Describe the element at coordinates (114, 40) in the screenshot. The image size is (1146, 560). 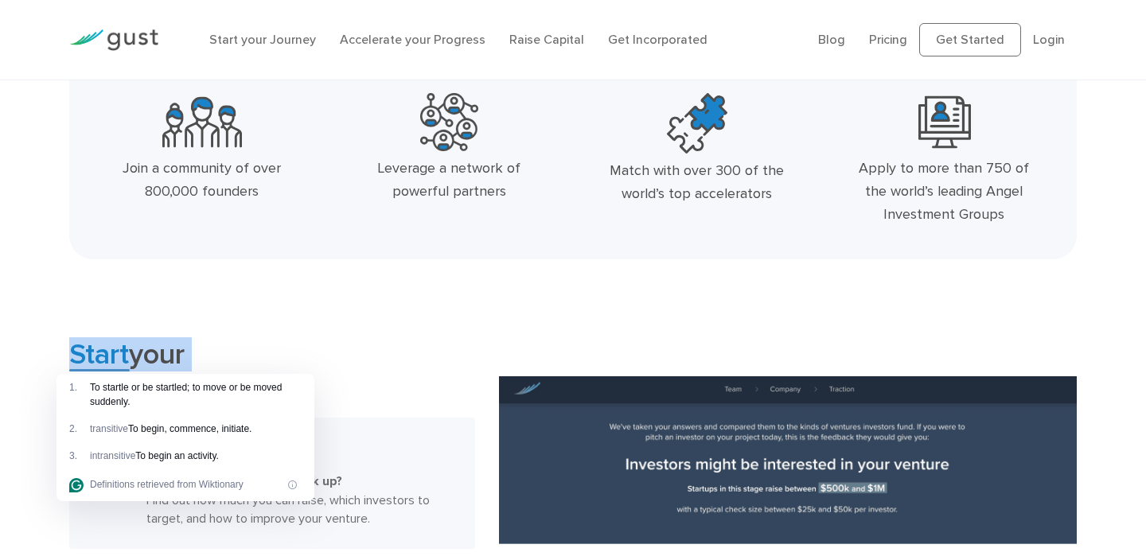
I see `img: Gust Logo` at that location.